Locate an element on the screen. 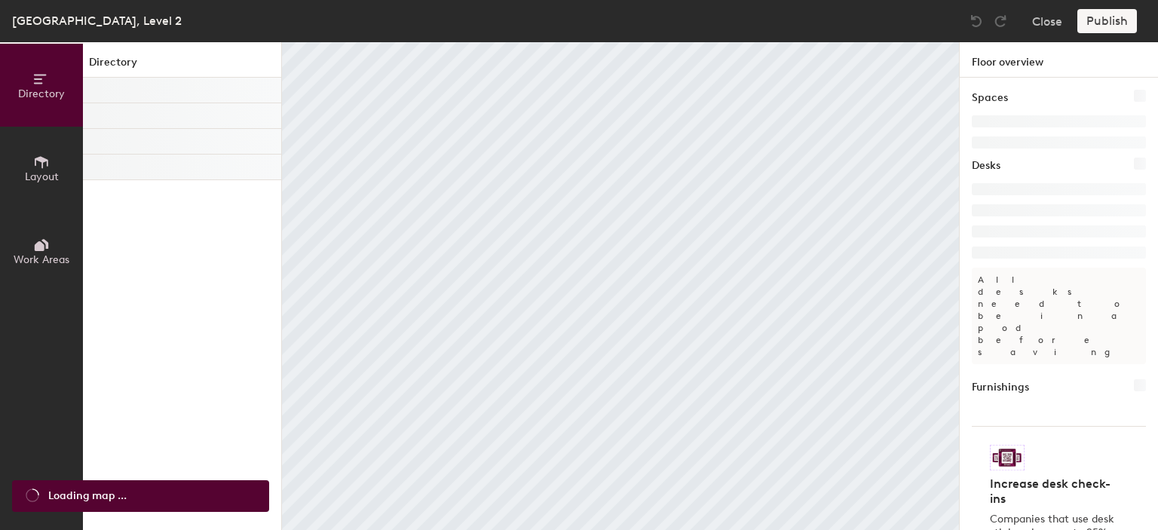 The height and width of the screenshot is (530, 1158). img: Undo is located at coordinates (976, 21).